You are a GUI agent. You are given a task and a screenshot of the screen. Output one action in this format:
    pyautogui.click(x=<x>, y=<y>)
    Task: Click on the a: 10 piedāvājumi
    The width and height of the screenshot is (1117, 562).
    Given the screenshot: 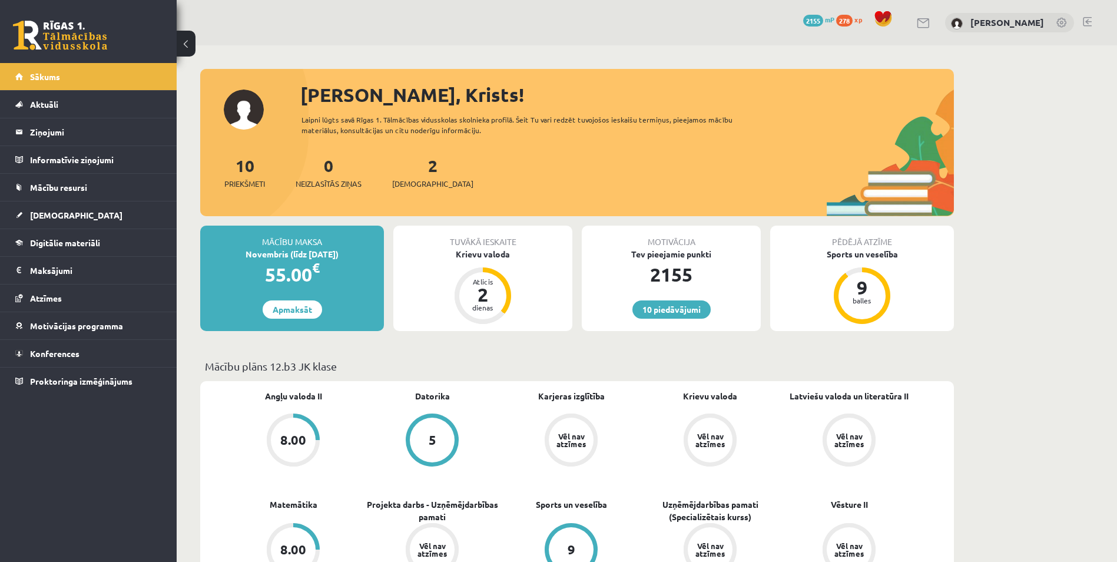 What is the action you would take?
    pyautogui.click(x=671, y=309)
    